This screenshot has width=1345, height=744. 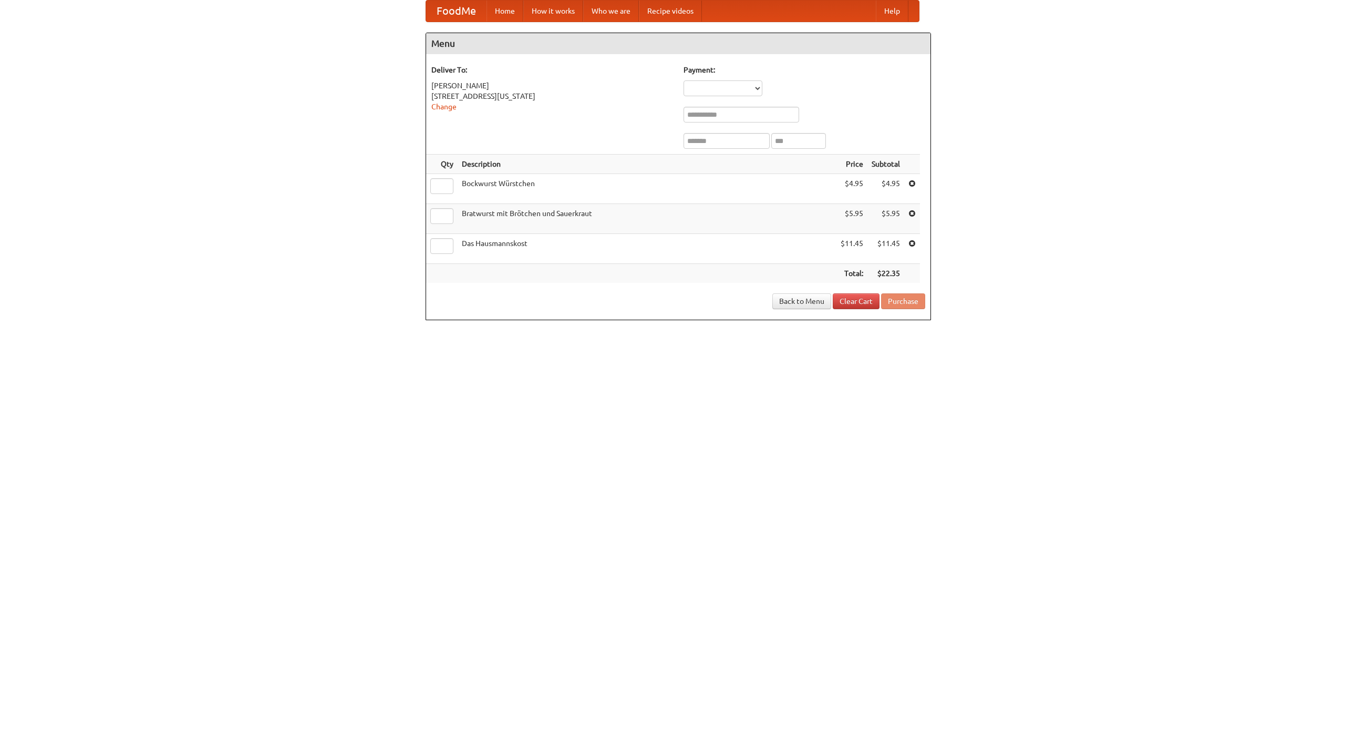 What do you see at coordinates (856, 301) in the screenshot?
I see `a: Clear Cart` at bounding box center [856, 301].